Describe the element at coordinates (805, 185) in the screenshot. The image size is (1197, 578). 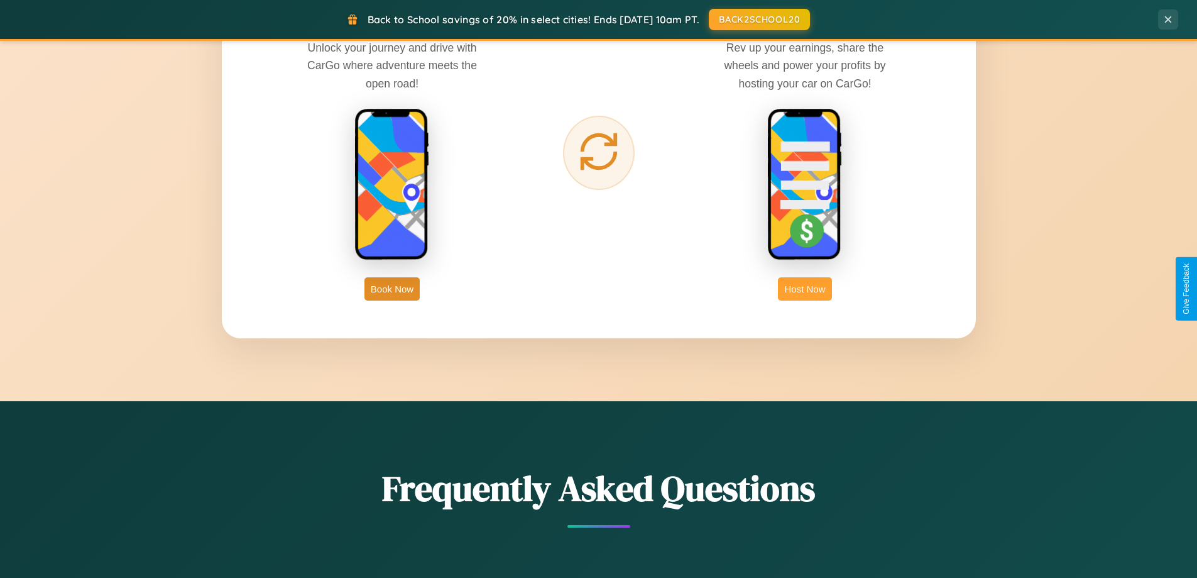
I see `img: host phone` at that location.